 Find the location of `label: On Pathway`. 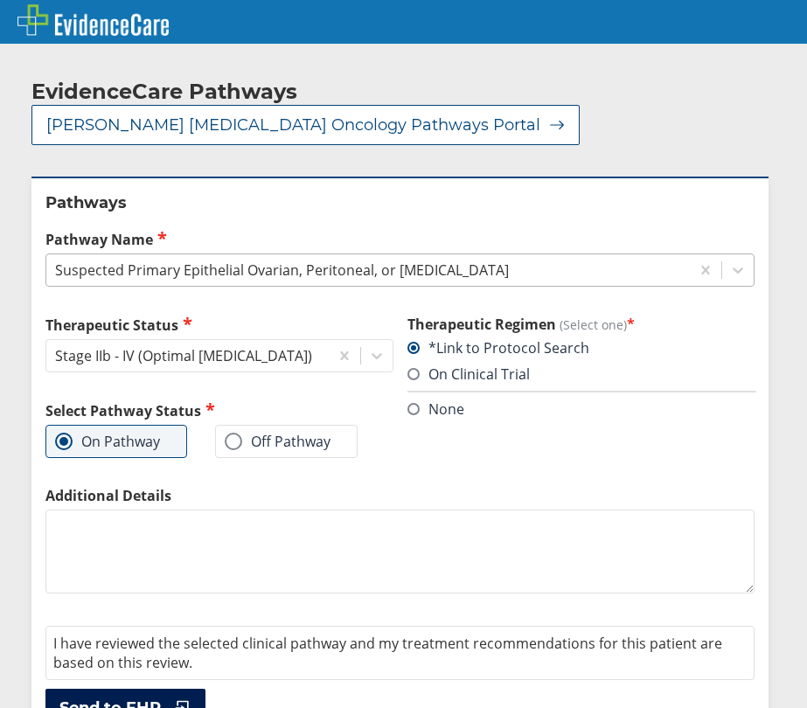

label: On Pathway is located at coordinates (108, 442).